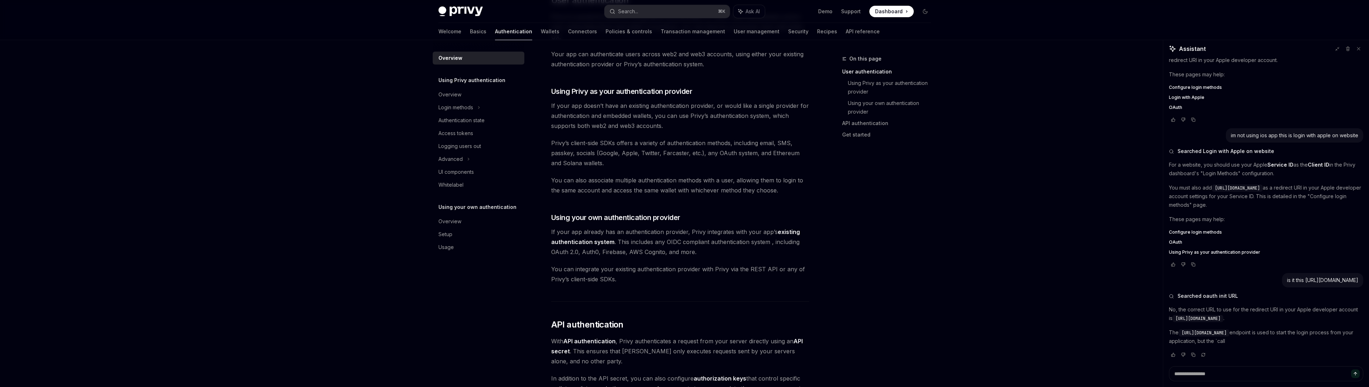 This screenshot has height=387, width=1369. Describe the element at coordinates (892, 11) in the screenshot. I see `a: Dashboard` at that location.